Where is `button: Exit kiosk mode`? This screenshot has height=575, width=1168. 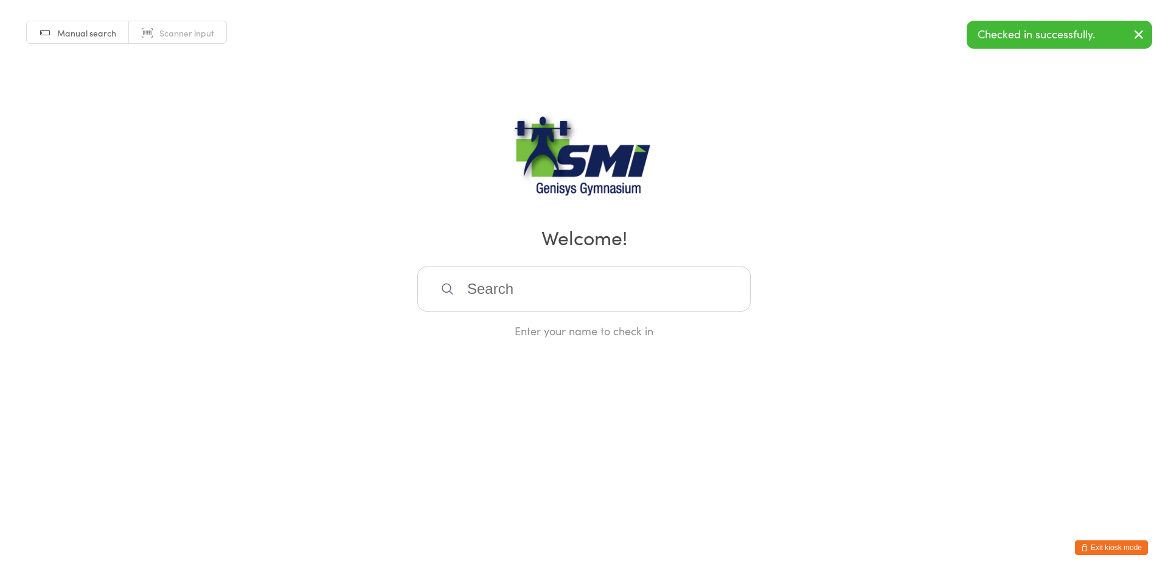
button: Exit kiosk mode is located at coordinates (1112, 548).